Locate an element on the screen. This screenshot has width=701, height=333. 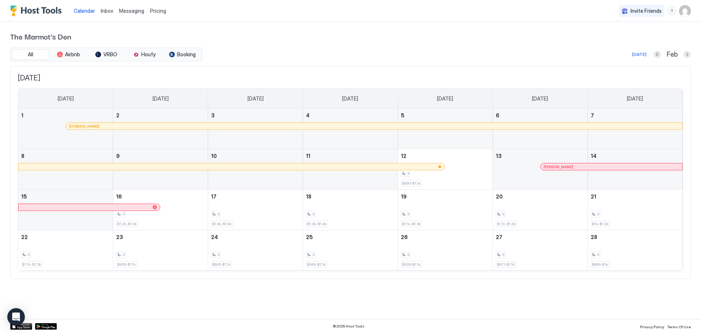
span: The Marmot's Den is located at coordinates (350, 36).